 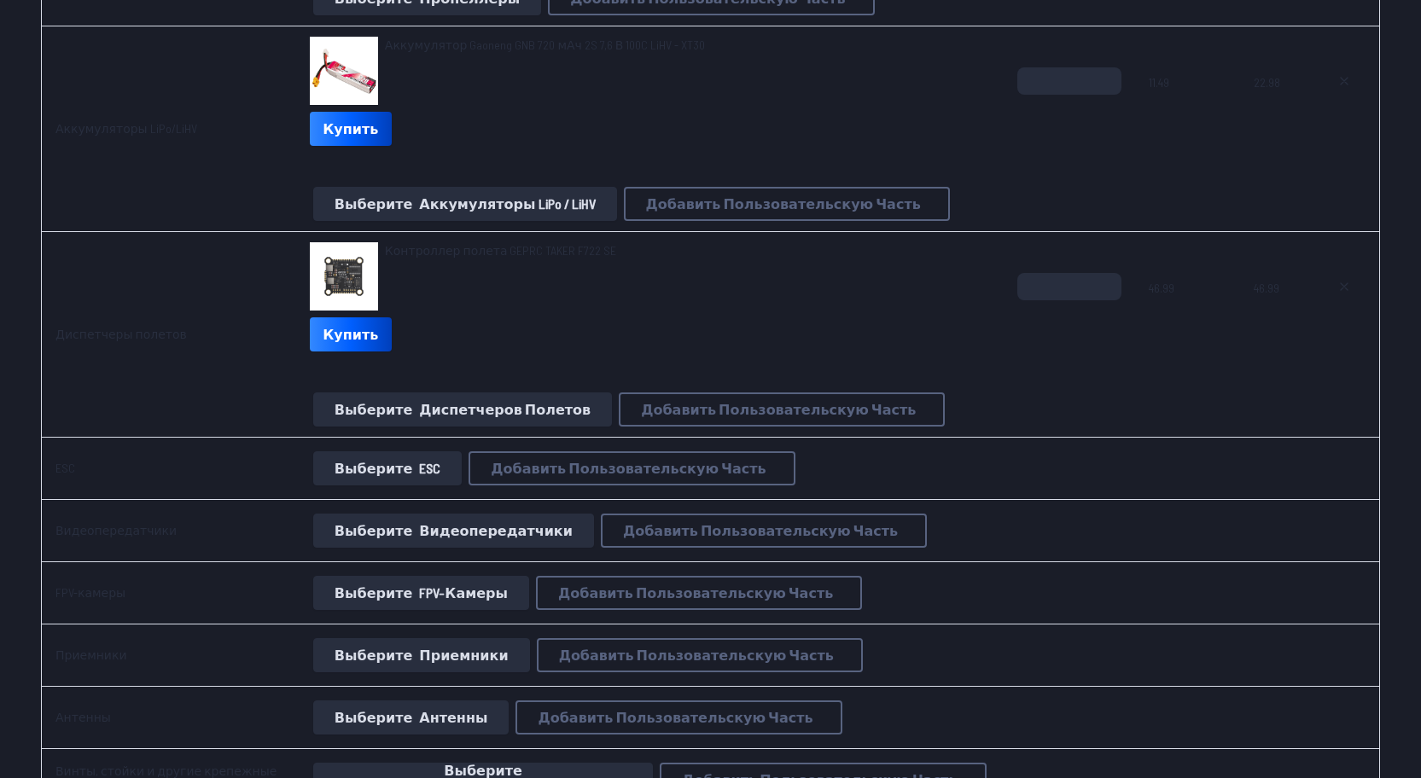 I want to click on button: Выберитеантенны, so click(x=411, y=718).